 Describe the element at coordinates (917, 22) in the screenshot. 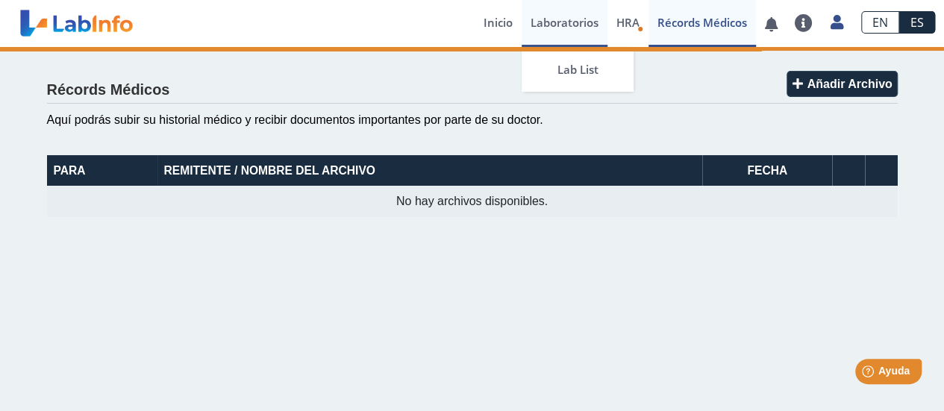

I see `a: ES` at that location.